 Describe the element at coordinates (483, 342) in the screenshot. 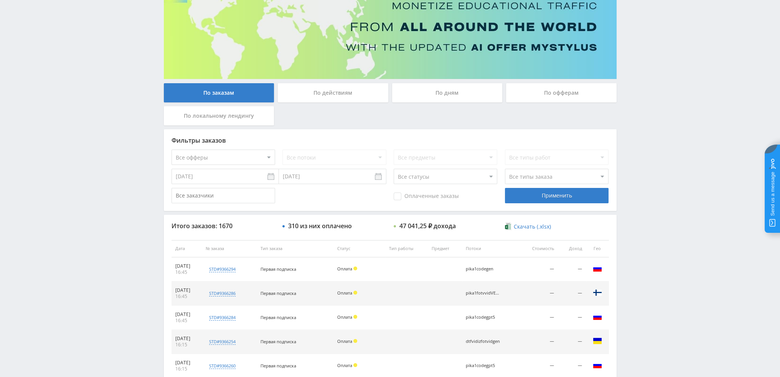

I see `div: dtfvidizfotvidgen` at that location.